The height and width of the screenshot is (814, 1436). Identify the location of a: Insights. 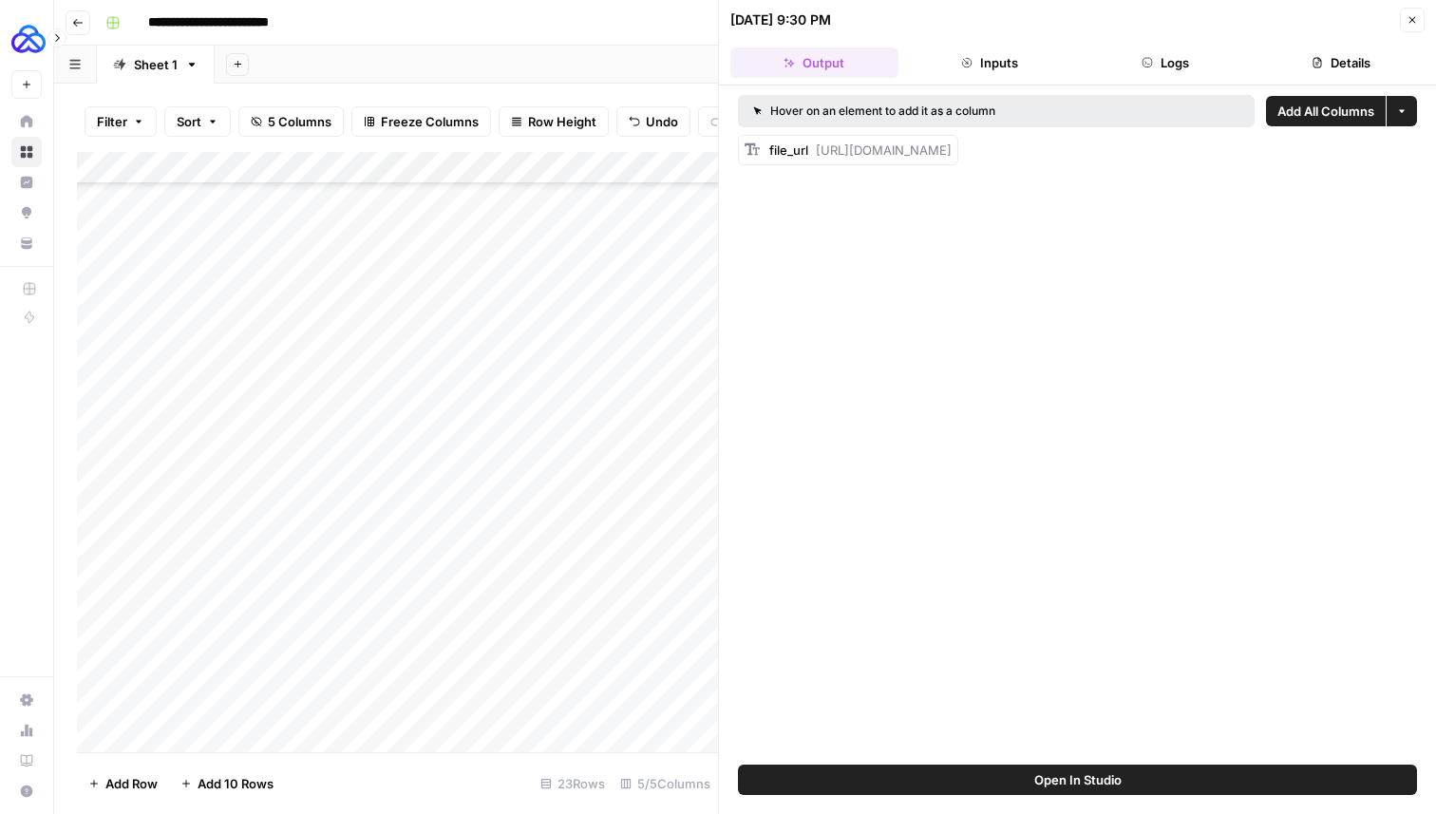
(27, 182).